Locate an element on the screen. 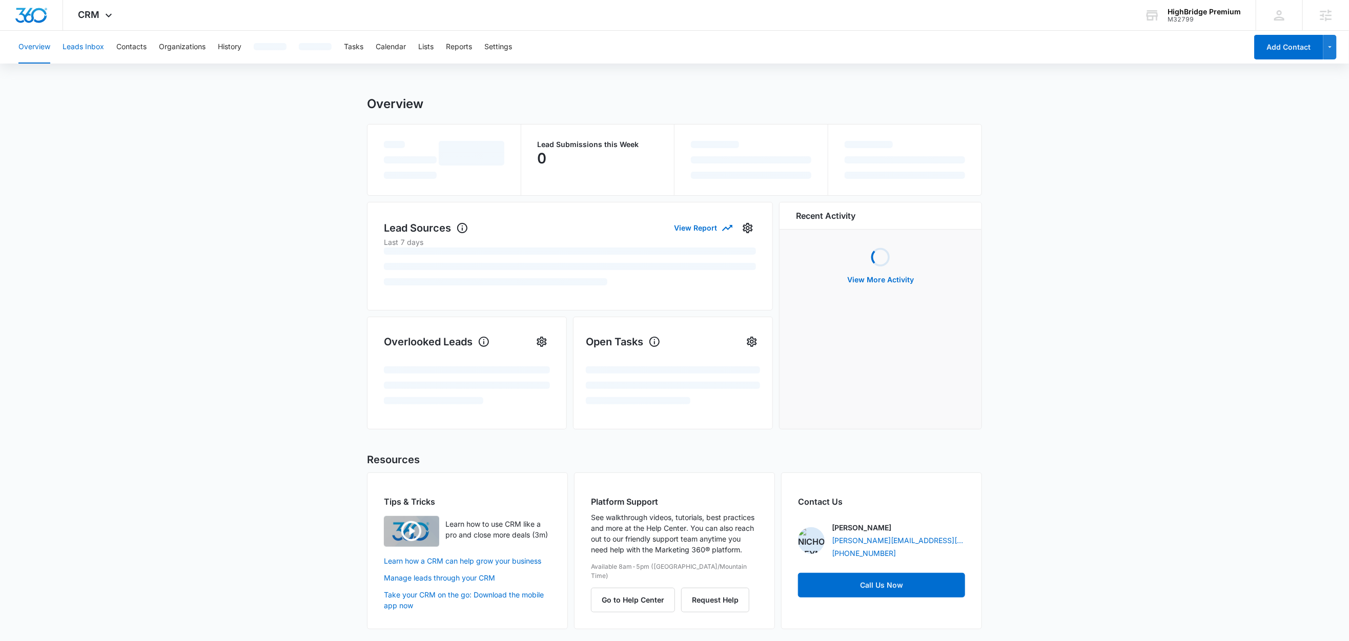 The width and height of the screenshot is (1349, 641). button: Overview is located at coordinates (34, 47).